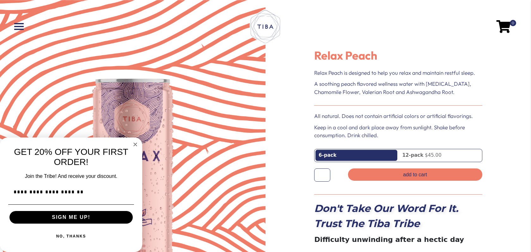 The height and width of the screenshot is (252, 531). I want to click on button: Add to cart, so click(415, 175).